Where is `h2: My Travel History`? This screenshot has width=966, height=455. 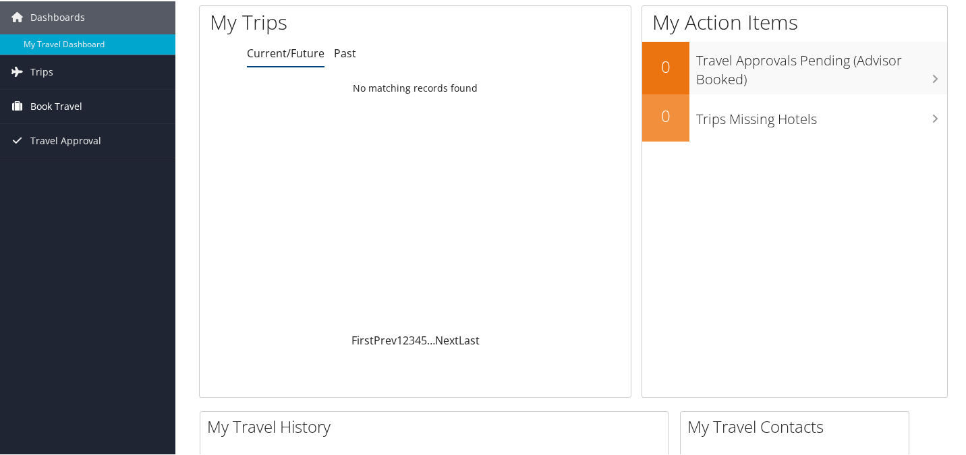 h2: My Travel History is located at coordinates (437, 426).